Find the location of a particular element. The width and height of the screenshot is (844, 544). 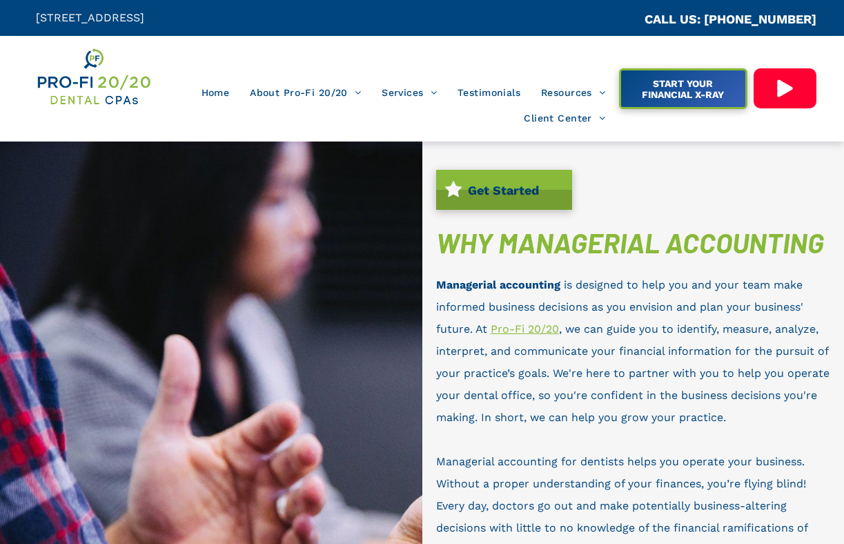

a: Resources is located at coordinates (573, 92).